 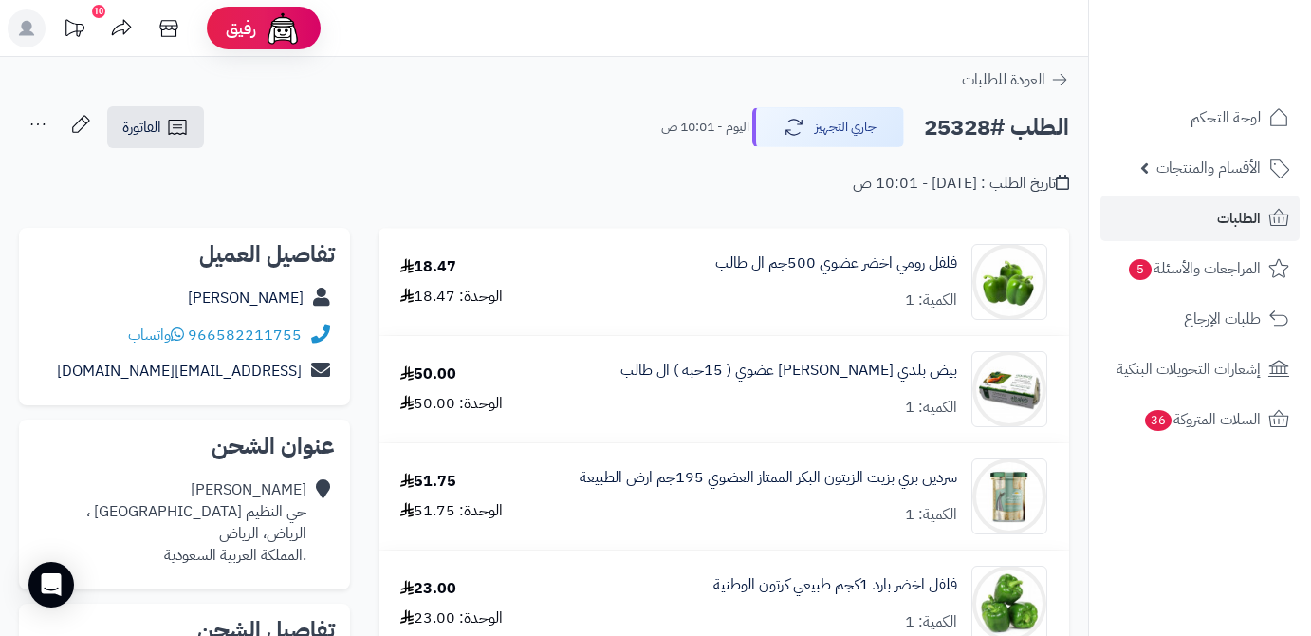 What do you see at coordinates (156, 335) in the screenshot?
I see `a: واتساب` at bounding box center [156, 335].